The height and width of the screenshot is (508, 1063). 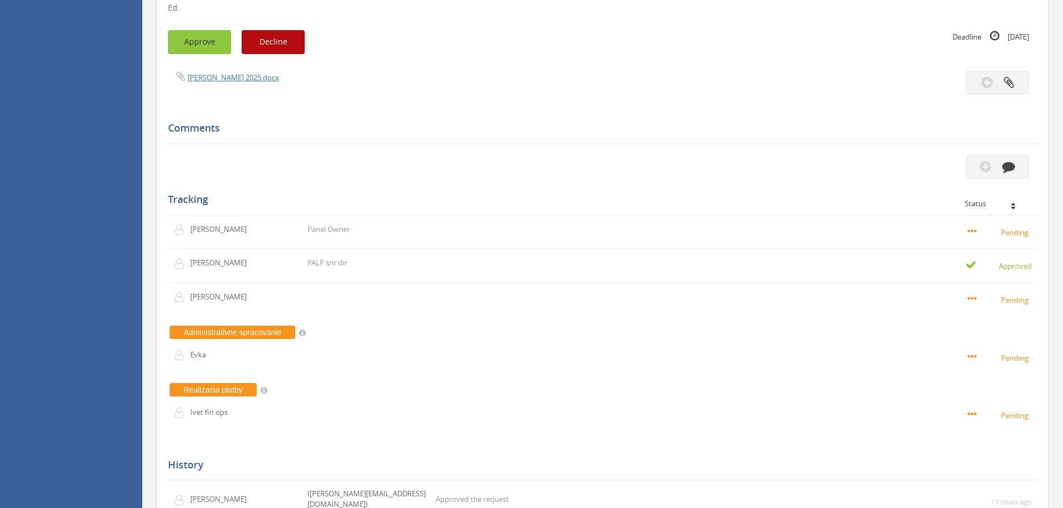 What do you see at coordinates (273, 42) in the screenshot?
I see `button: Decline` at bounding box center [273, 42].